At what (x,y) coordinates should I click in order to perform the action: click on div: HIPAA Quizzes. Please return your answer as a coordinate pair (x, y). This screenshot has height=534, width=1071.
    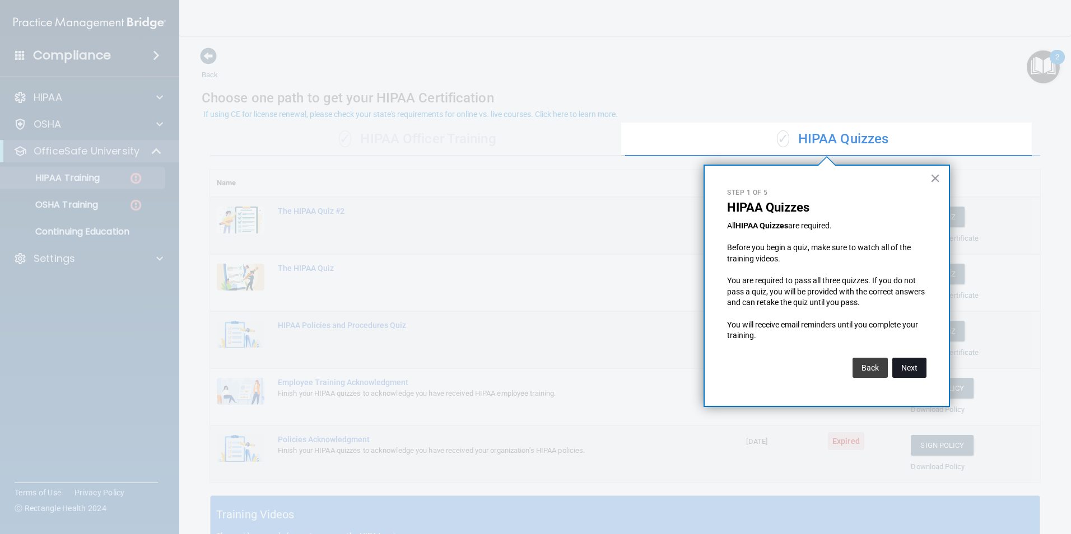
    Looking at the image, I should click on (832, 139).